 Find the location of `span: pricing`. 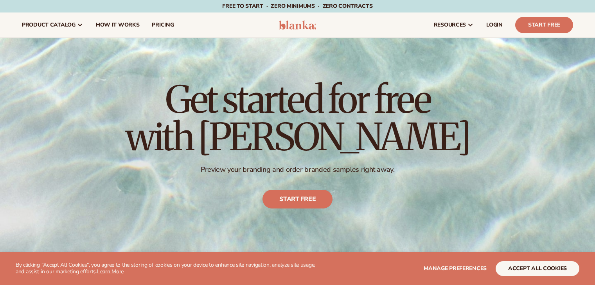

span: pricing is located at coordinates (163, 25).